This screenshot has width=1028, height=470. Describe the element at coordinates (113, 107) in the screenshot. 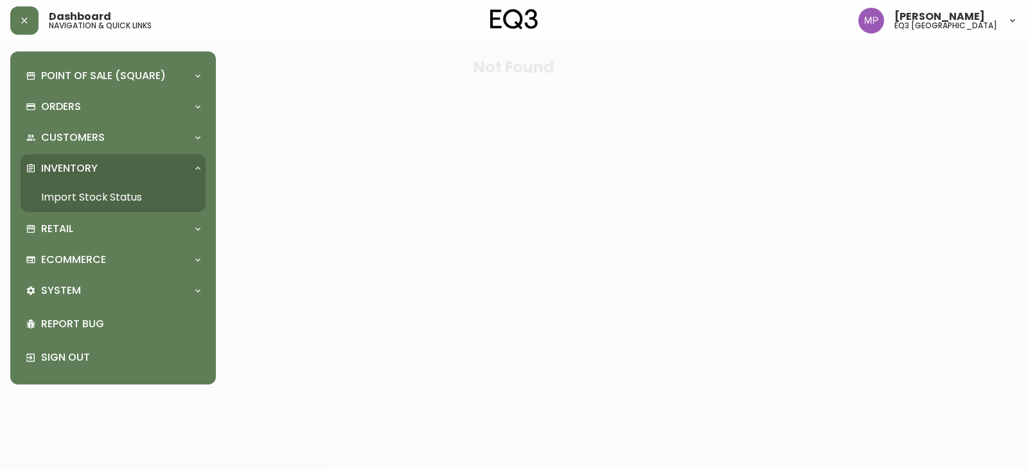

I see `div: Orders` at that location.